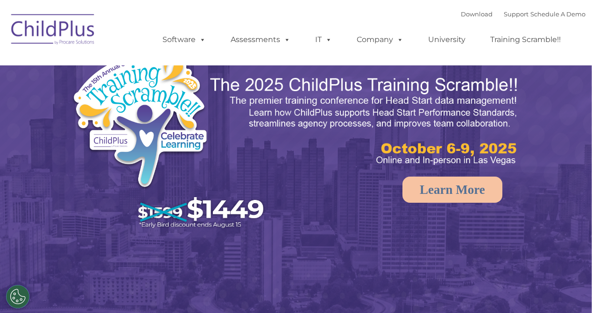 This screenshot has height=313, width=592. What do you see at coordinates (516, 14) in the screenshot?
I see `a: Support` at bounding box center [516, 14].